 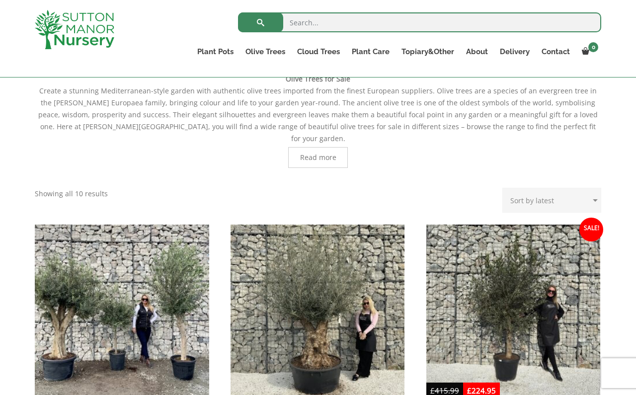 What do you see at coordinates (419, 22) in the screenshot?
I see `input: Search...` at bounding box center [419, 22].